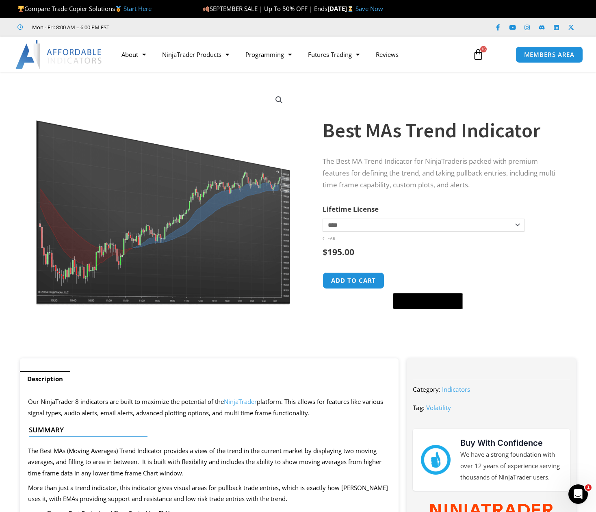 This screenshot has width=596, height=512. Describe the element at coordinates (427, 389) in the screenshot. I see `span: Category:` at that location.